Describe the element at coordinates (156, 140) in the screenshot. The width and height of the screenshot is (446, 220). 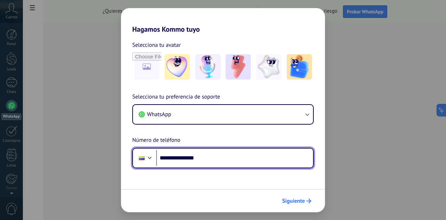
I see `span: Número de teléfono` at that location.